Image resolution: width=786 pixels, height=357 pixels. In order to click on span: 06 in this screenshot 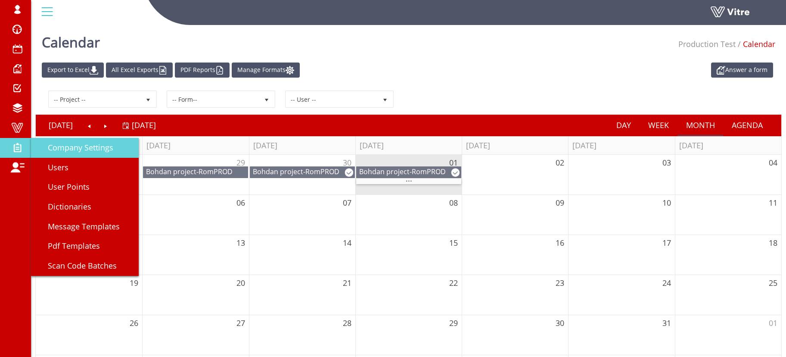, I will do `click(241, 202)`.